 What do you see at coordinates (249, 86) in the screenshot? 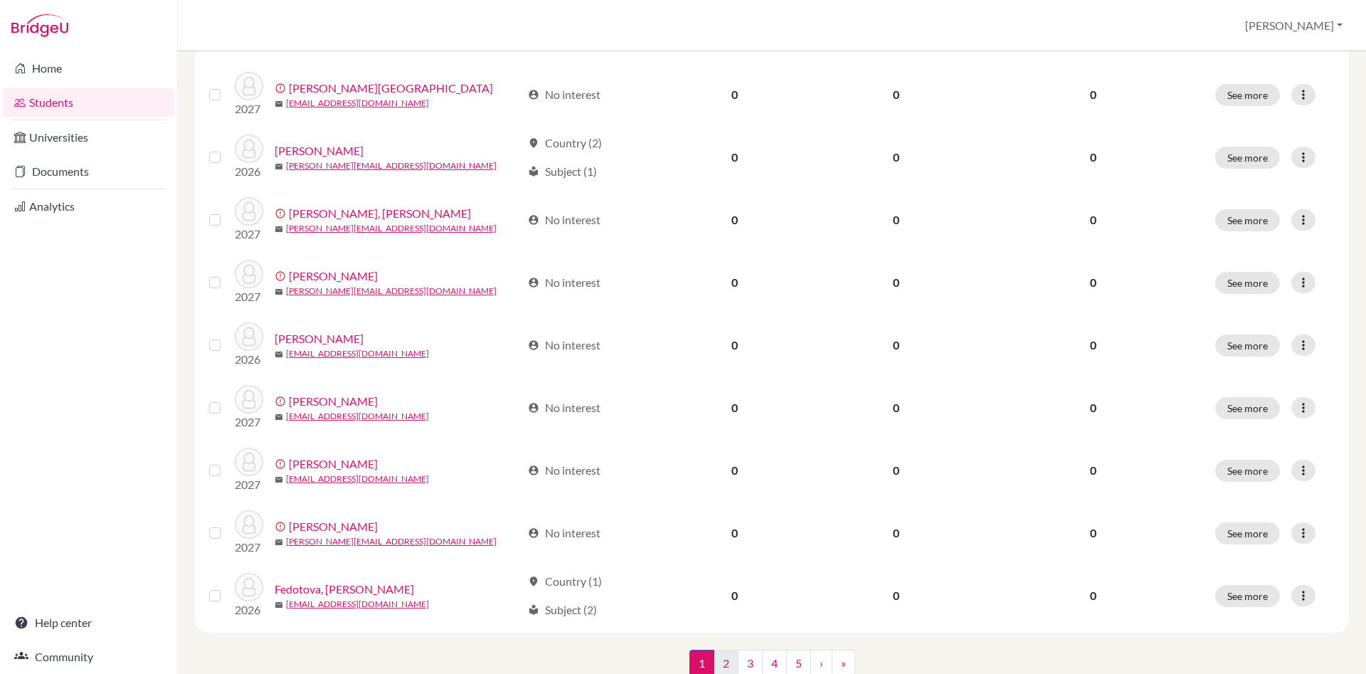
I see `img: Brenčič, Sofia` at bounding box center [249, 86].